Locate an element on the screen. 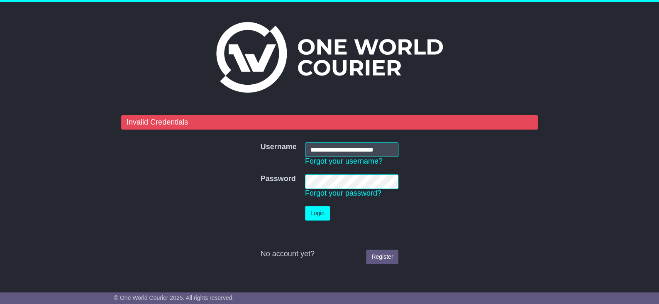 Image resolution: width=659 pixels, height=304 pixels. label: Username is located at coordinates (278, 147).